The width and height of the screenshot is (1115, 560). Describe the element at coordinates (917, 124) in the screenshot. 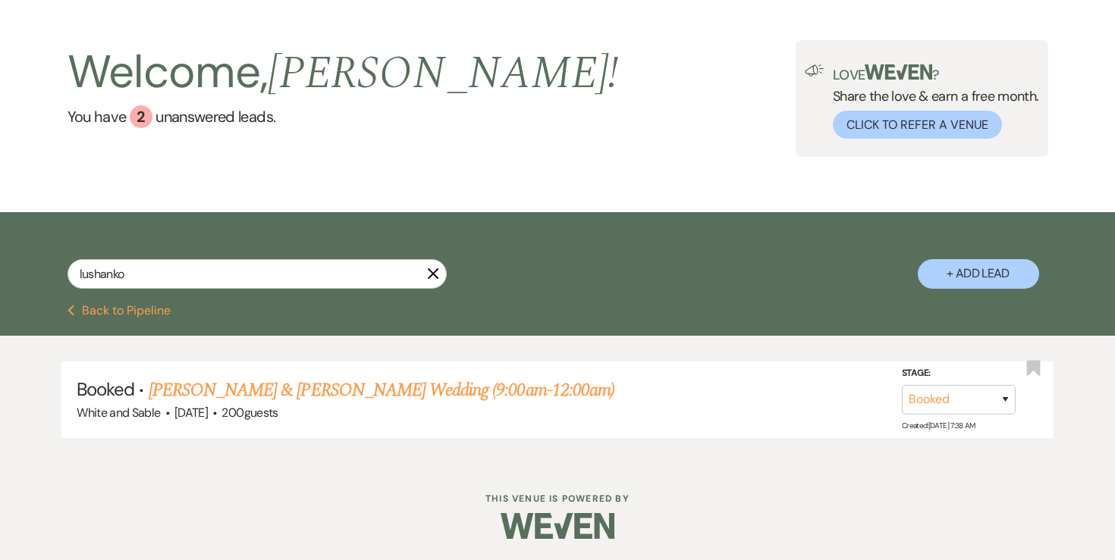

I see `button: Click to Refer a Venue` at that location.